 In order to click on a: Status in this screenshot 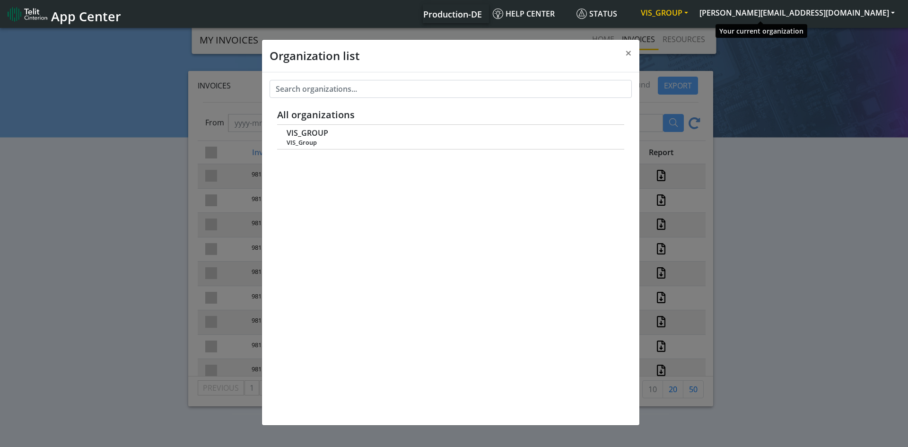, I will do `click(604, 14)`.